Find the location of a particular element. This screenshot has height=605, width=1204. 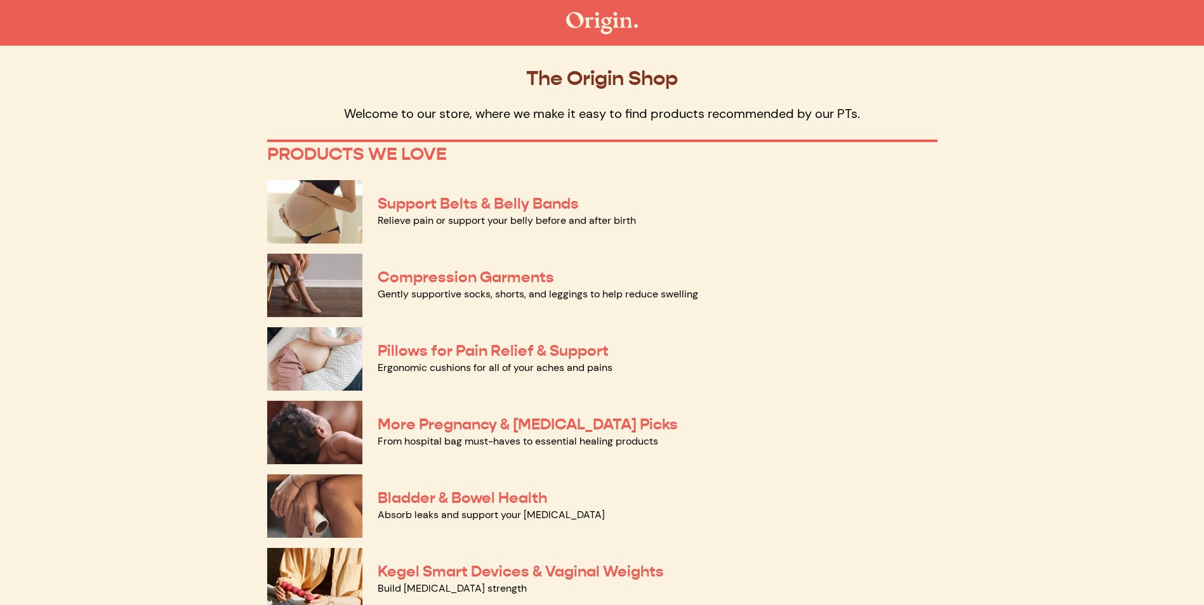

p: PRODUCTS WE LOVE is located at coordinates (602, 154).